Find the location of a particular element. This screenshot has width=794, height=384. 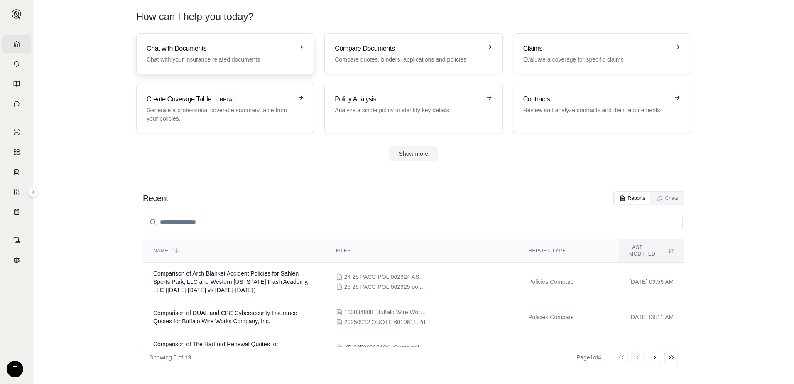

a: Chat with DocumentsChat with your insurance related documents is located at coordinates (225, 54).